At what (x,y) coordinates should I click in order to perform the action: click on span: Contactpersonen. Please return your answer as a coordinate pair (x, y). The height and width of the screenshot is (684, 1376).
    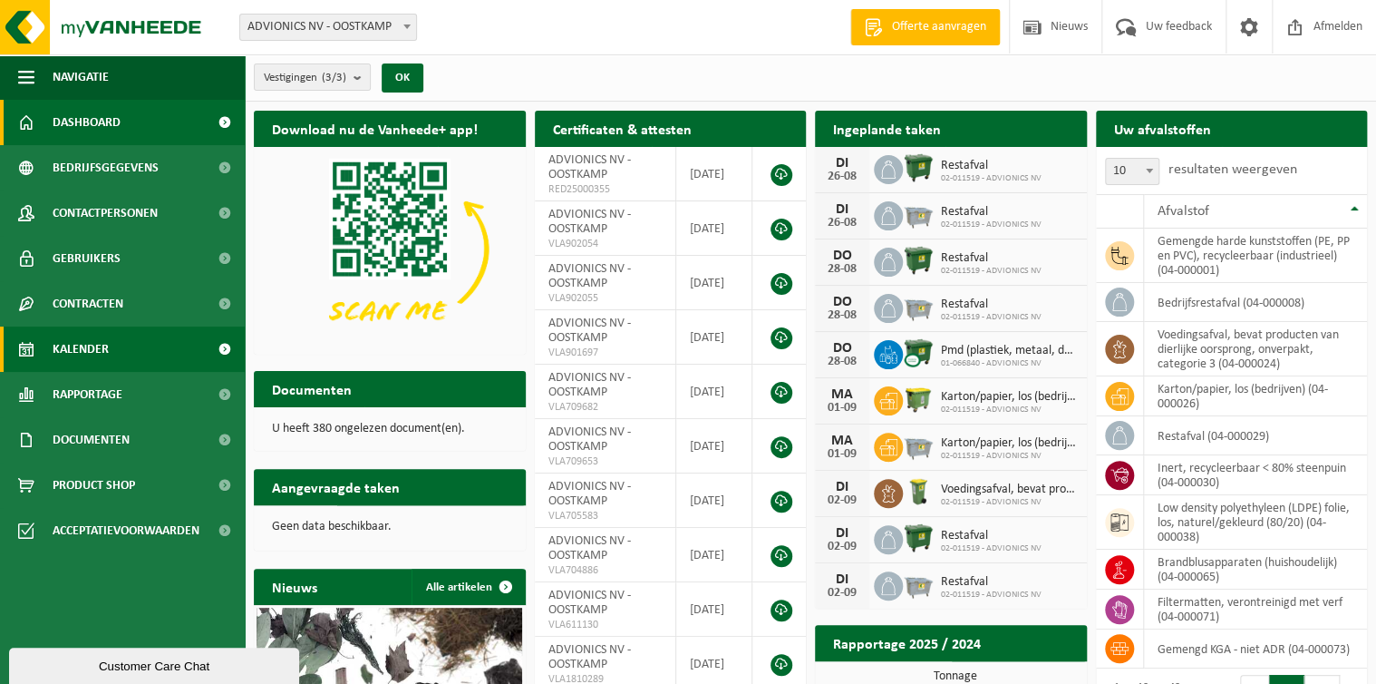
    Looking at the image, I should click on (105, 213).